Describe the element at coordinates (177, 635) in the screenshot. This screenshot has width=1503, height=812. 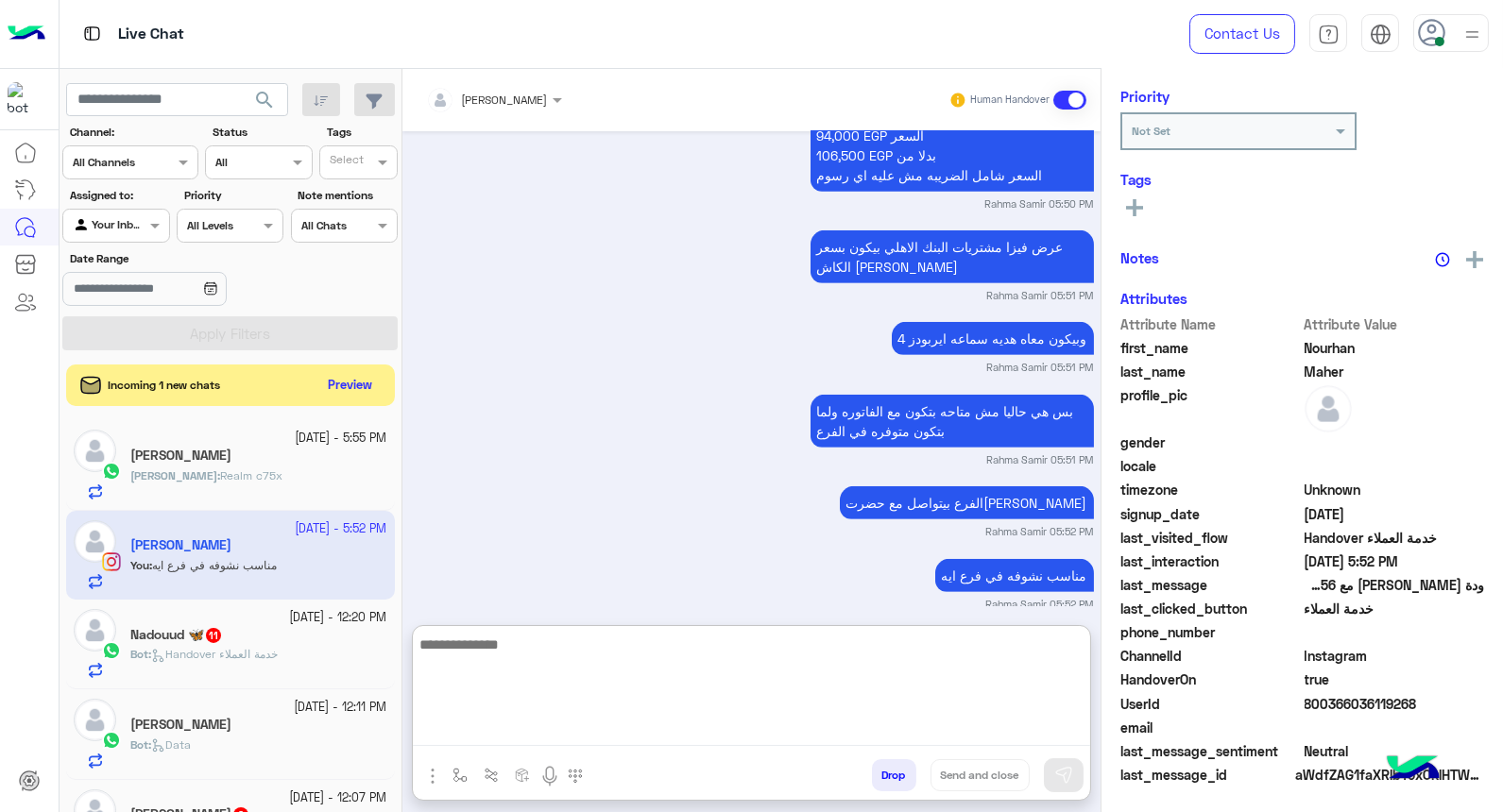
I see `h5: Nadouud 🦋` at that location.